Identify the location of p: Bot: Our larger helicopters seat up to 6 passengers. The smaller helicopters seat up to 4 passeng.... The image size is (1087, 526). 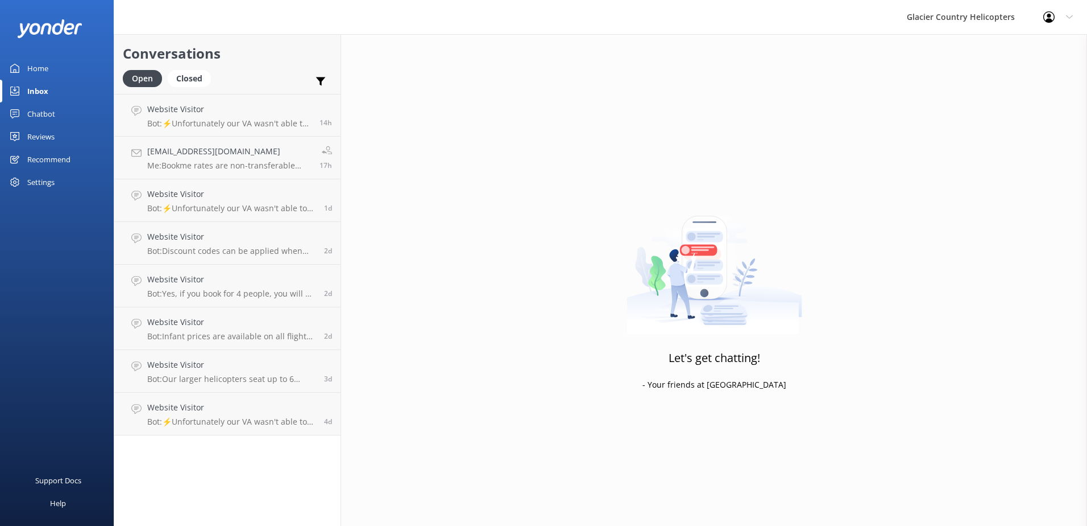
(231, 379).